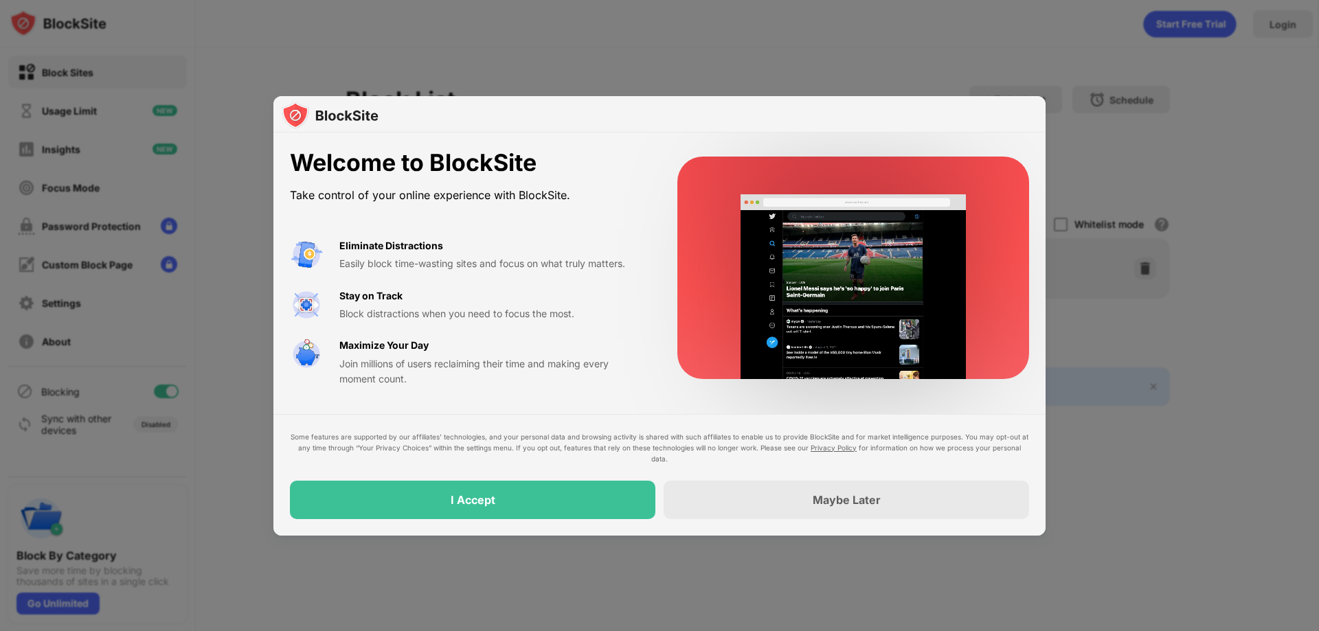  What do you see at coordinates (467, 195) in the screenshot?
I see `div: Take control of your online experience with BlockSite.` at bounding box center [467, 195].